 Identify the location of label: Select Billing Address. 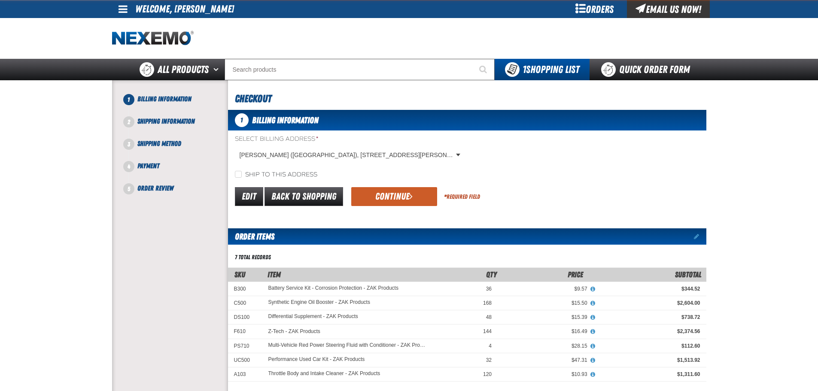
(349, 139).